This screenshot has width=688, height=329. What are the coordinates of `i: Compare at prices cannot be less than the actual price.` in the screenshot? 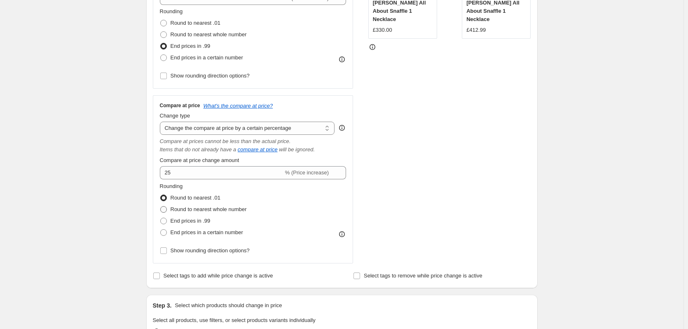 It's located at (225, 141).